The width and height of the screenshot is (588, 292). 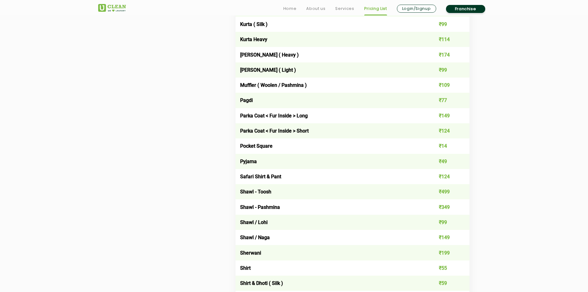 I want to click on td: Pocket Square, so click(x=329, y=146).